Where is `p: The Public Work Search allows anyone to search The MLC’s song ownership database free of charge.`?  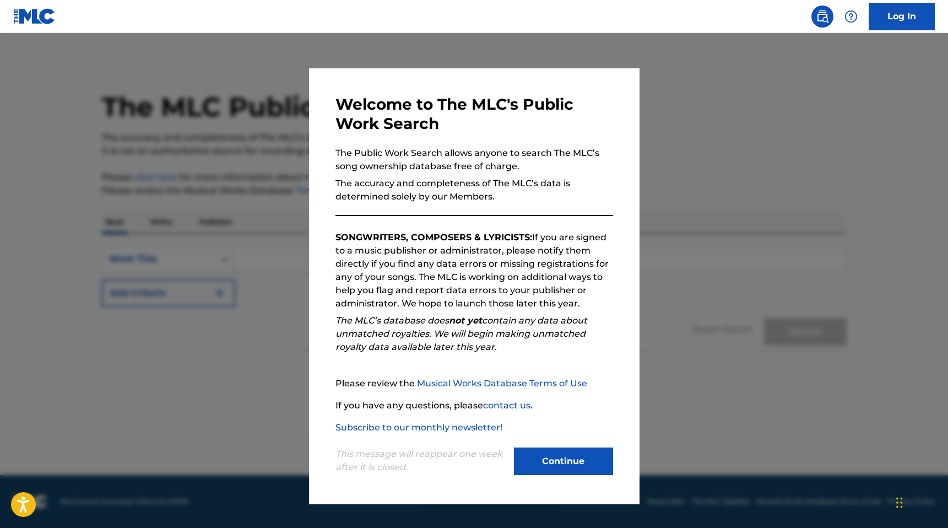
p: The Public Work Search allows anyone to search The MLC’s song ownership database free of charge. is located at coordinates (474, 160).